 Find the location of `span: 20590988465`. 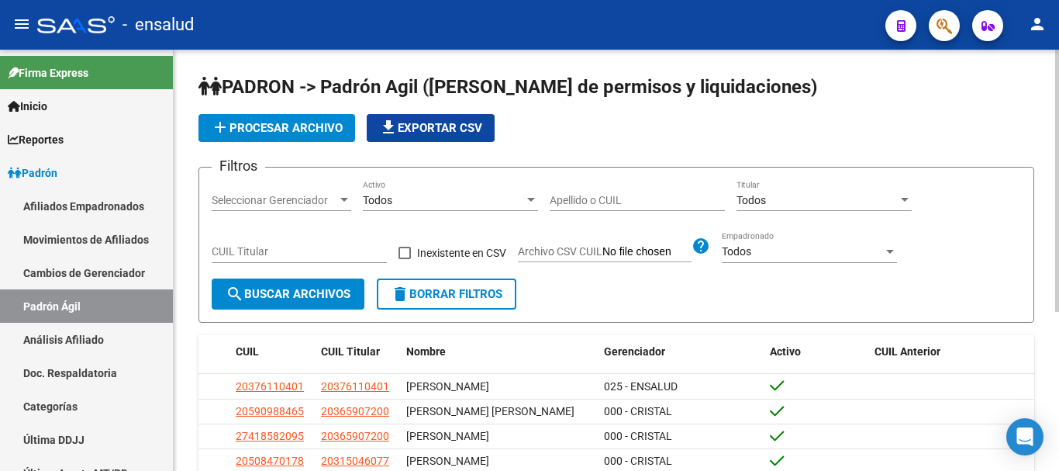

span: 20590988465 is located at coordinates (270, 411).